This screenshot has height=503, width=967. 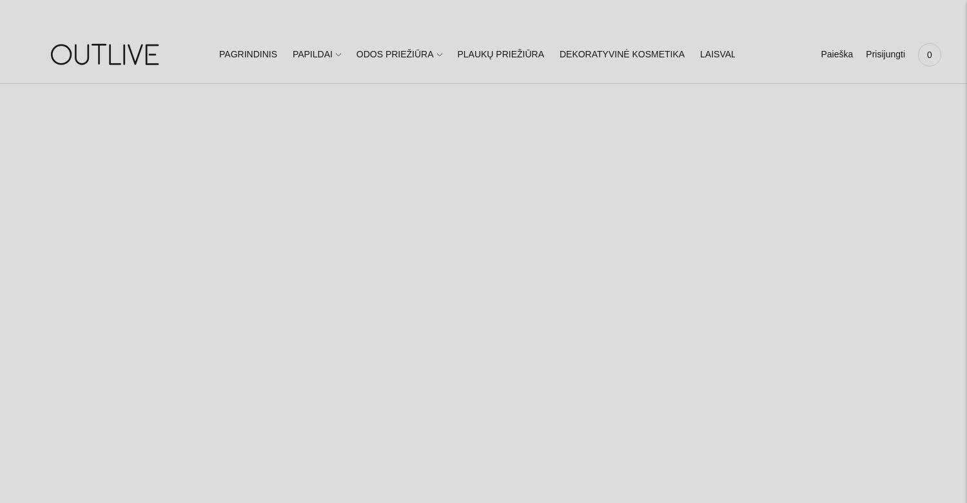 What do you see at coordinates (622, 55) in the screenshot?
I see `a: DEKORATYVINĖ KOSMETIKA` at bounding box center [622, 55].